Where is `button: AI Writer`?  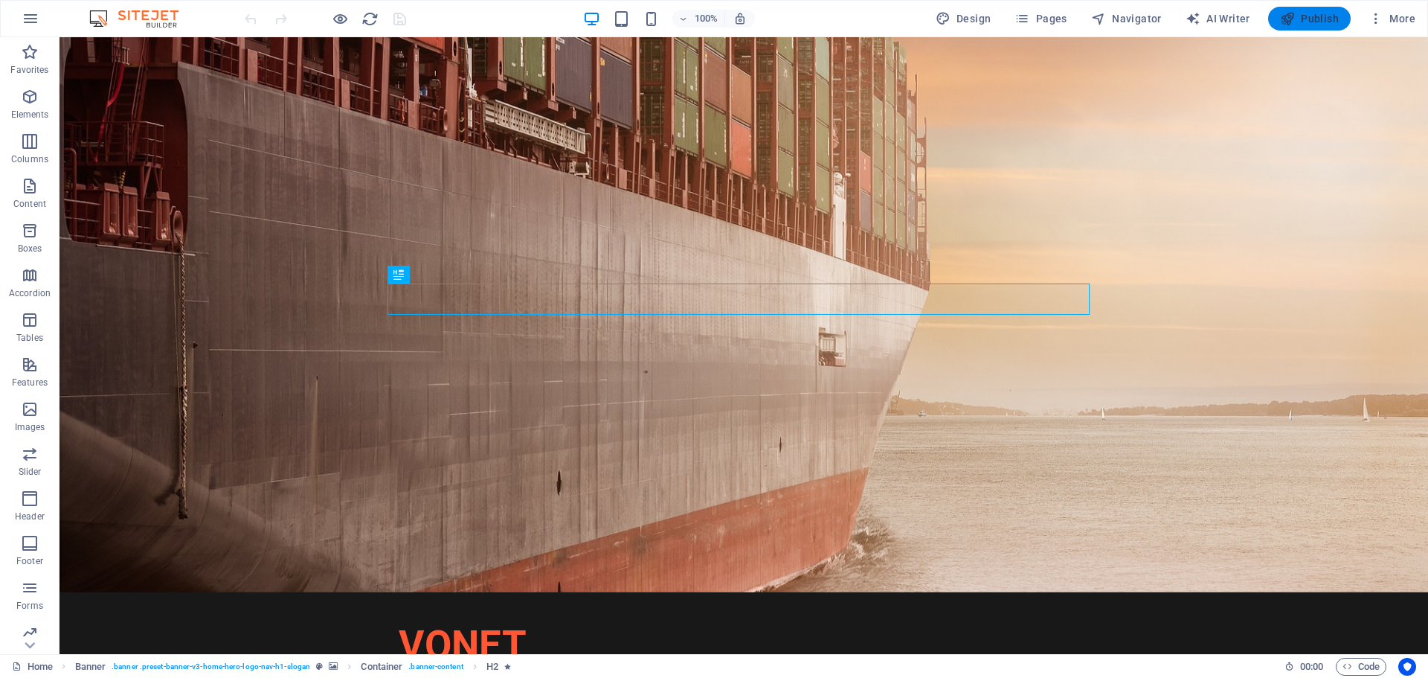 button: AI Writer is located at coordinates (1218, 19).